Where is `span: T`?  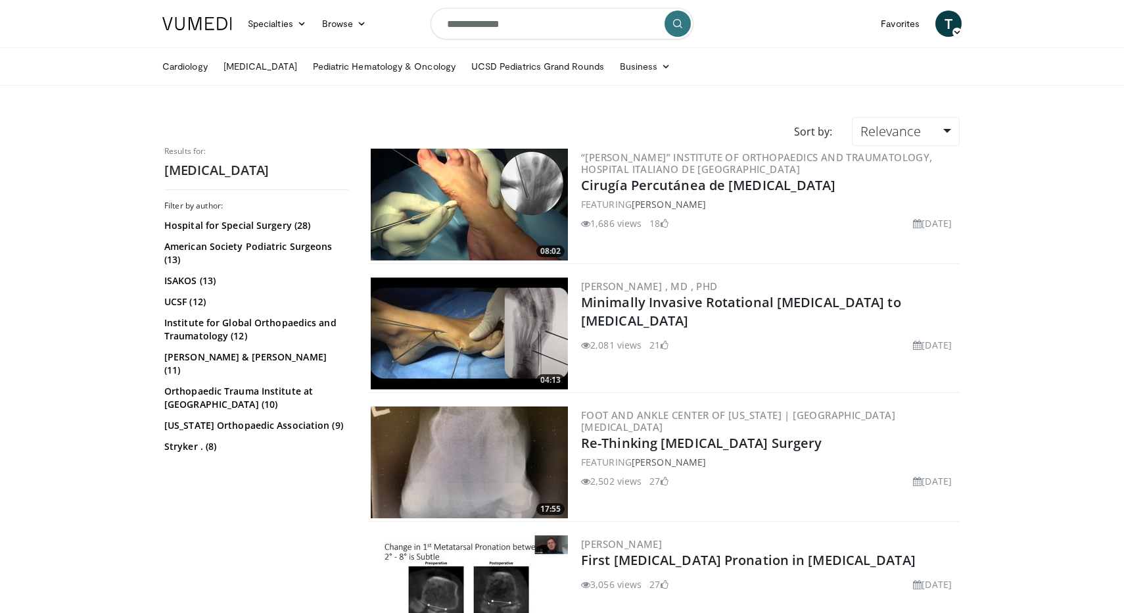
span: T is located at coordinates (949, 24).